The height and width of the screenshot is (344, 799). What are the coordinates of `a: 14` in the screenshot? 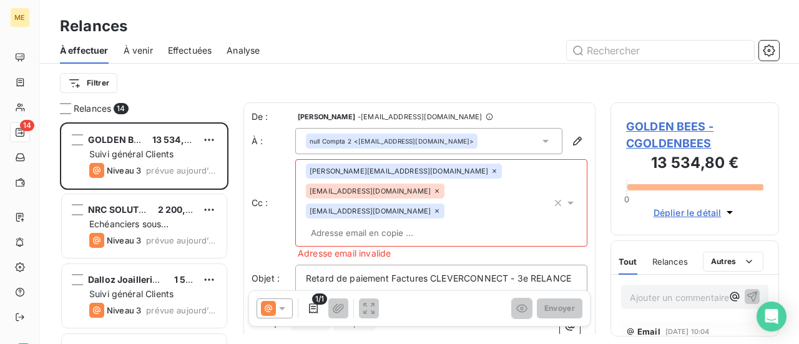 It's located at (19, 132).